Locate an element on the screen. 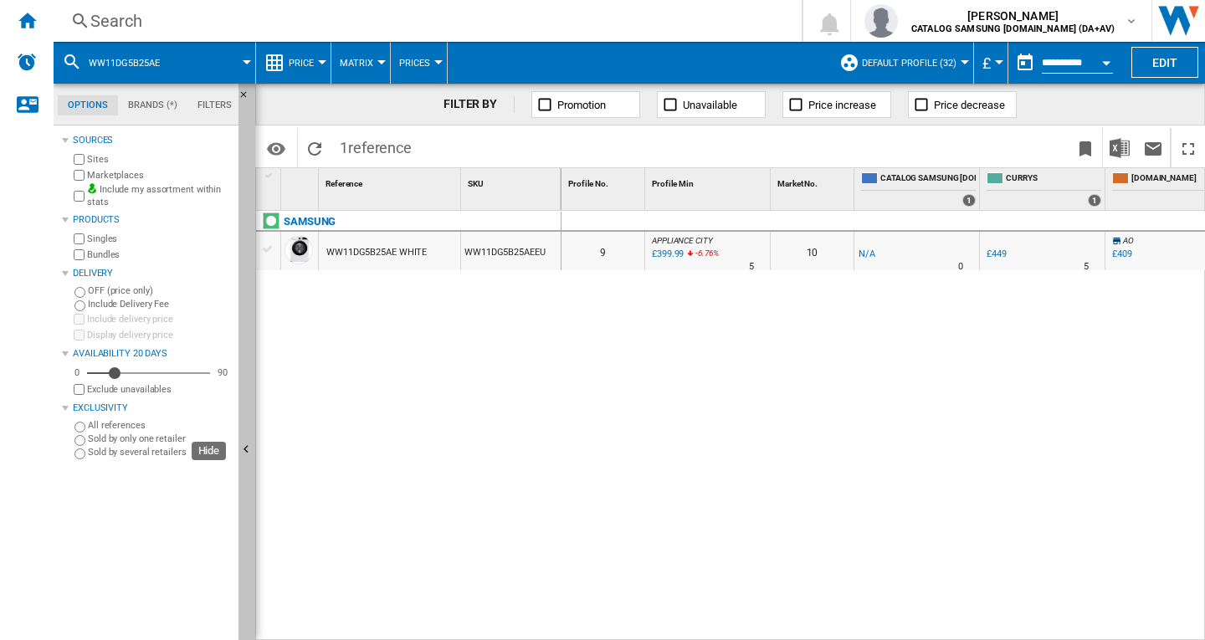  div: Last updated : Wednesday, 3 September 2025 10:01 is located at coordinates (666, 254).